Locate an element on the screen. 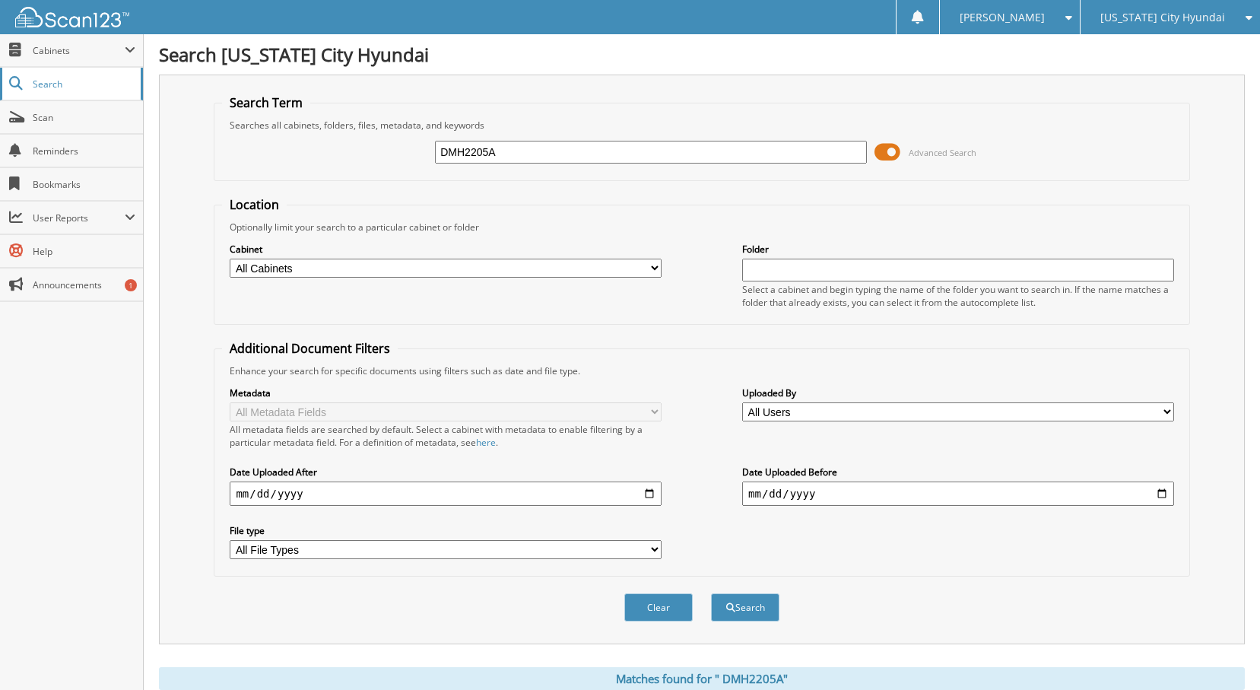 The image size is (1260, 690). button: Search is located at coordinates (745, 607).